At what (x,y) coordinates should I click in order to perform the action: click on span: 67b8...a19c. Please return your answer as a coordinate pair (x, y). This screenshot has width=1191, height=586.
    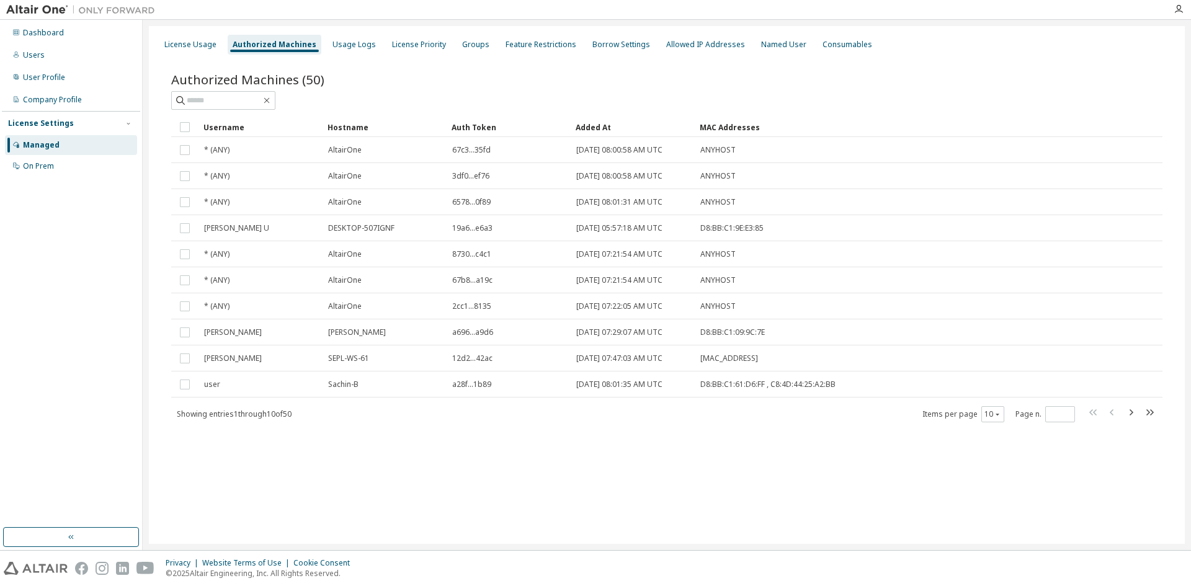
    Looking at the image, I should click on (472, 280).